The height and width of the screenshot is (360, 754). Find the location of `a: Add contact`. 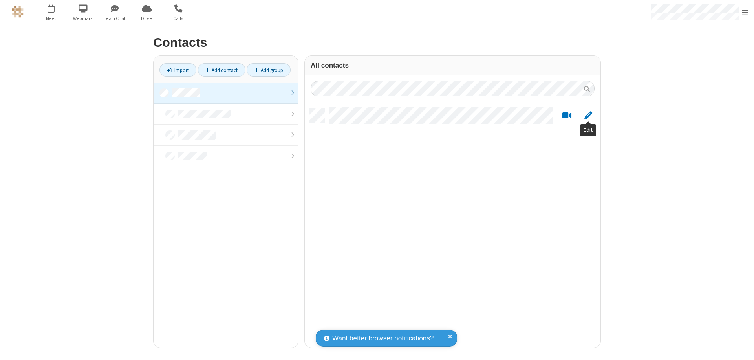

a: Add contact is located at coordinates (222, 70).